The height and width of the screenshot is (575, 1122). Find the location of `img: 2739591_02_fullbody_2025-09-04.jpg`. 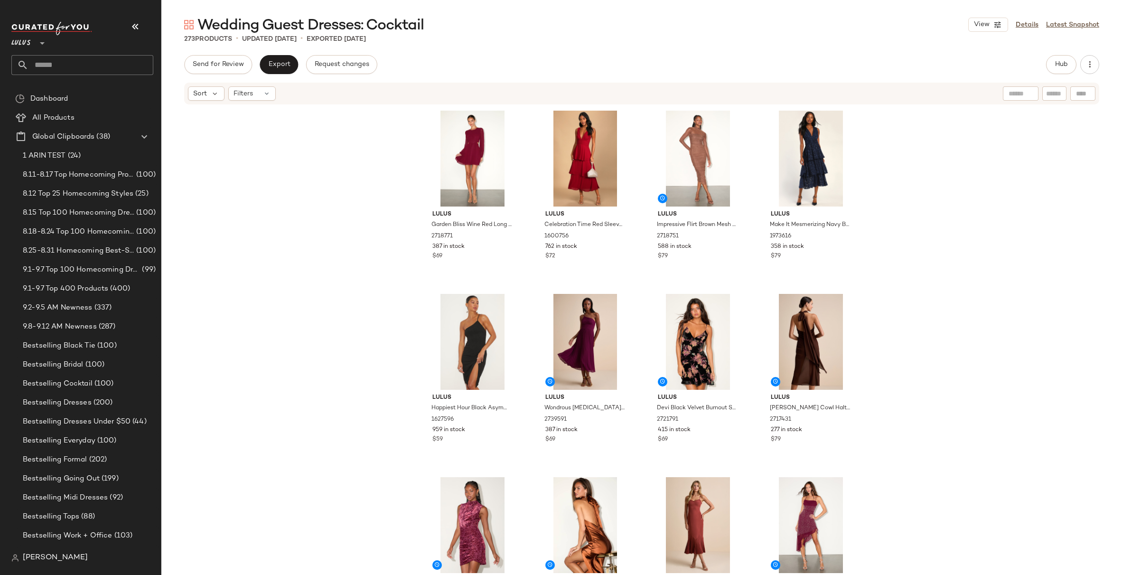

img: 2739591_02_fullbody_2025-09-04.jpg is located at coordinates (585, 342).